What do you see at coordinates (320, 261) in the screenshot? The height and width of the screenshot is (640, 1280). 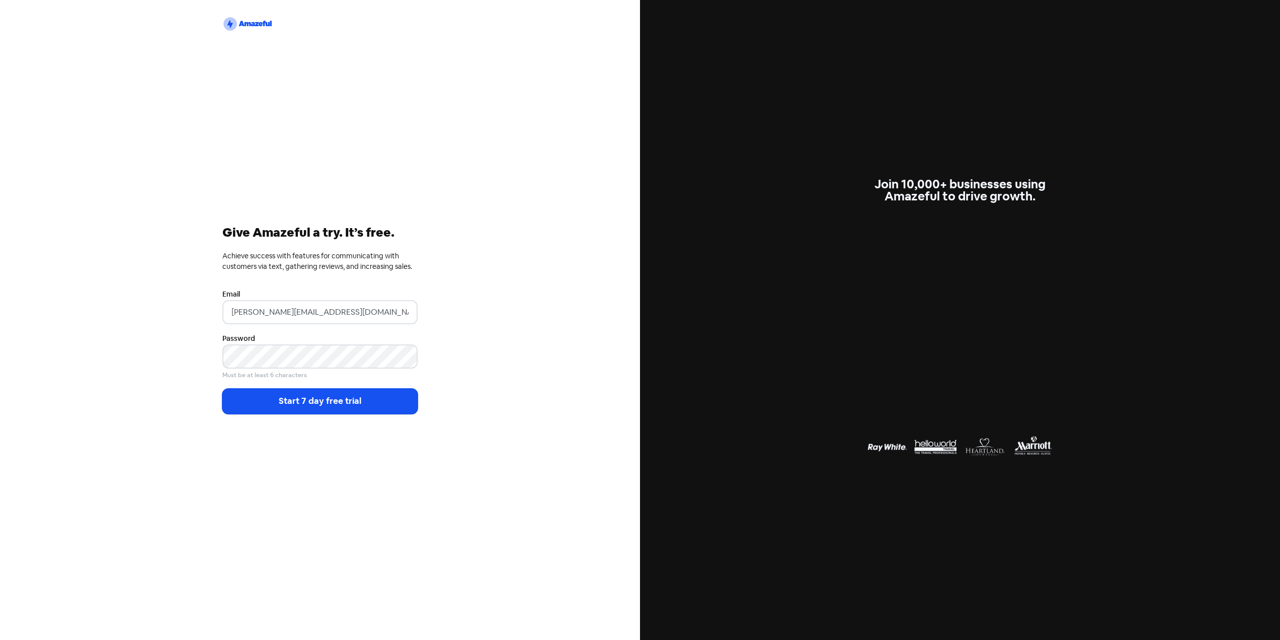 I see `div: Achieve success with features for communicating with customers via text, gathering reviews, and i...` at bounding box center [320, 261].